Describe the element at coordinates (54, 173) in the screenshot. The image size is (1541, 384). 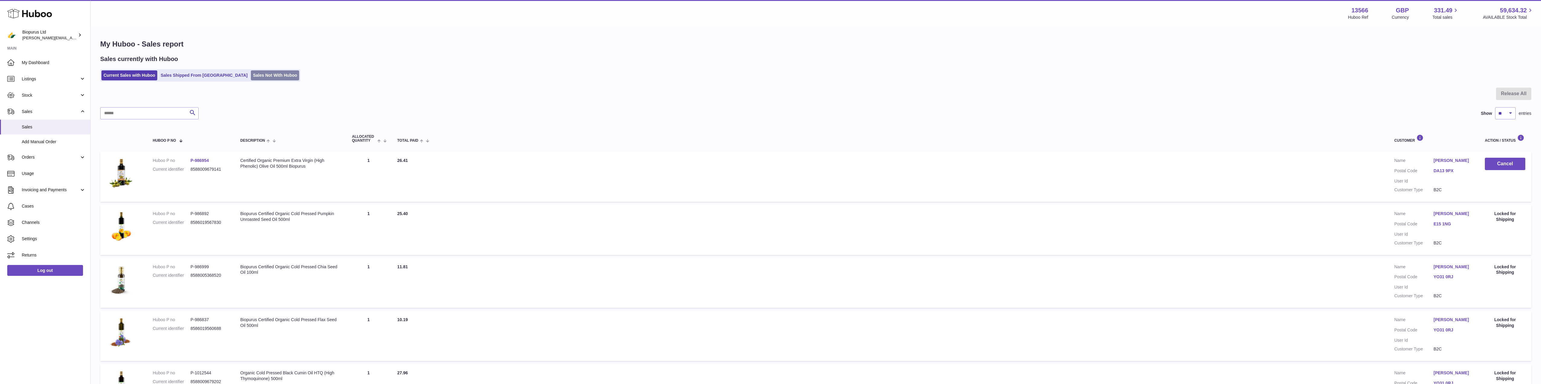
I see `span: Usage` at that location.